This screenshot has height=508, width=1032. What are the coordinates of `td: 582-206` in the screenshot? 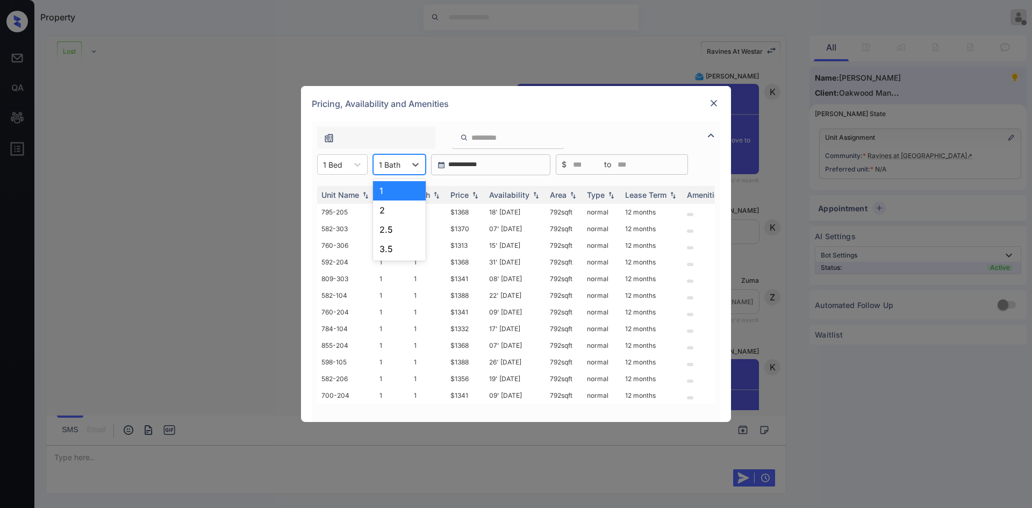 It's located at (346, 378).